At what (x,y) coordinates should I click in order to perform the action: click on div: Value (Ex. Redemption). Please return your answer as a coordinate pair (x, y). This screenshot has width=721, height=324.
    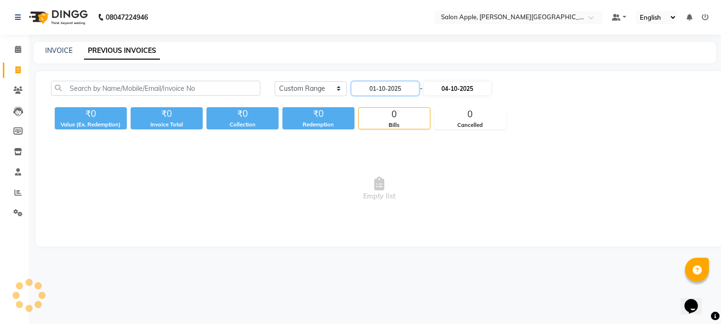
    Looking at the image, I should click on (91, 124).